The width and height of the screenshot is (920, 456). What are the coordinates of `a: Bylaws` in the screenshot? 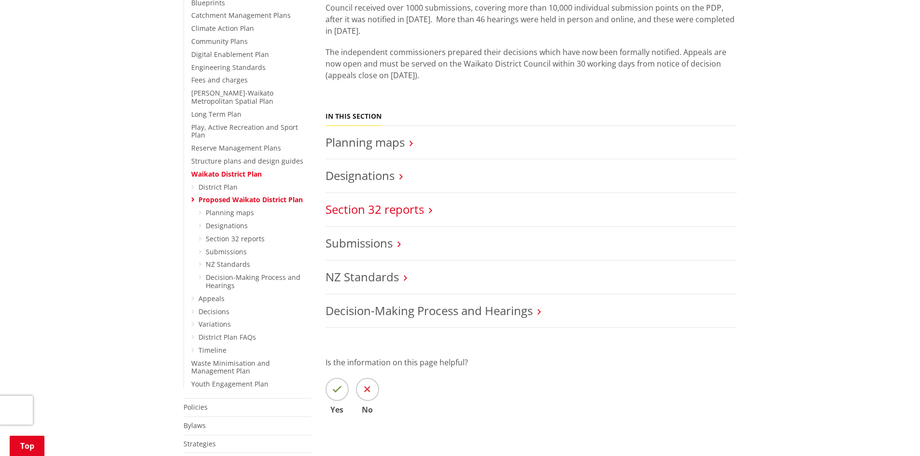 It's located at (195, 426).